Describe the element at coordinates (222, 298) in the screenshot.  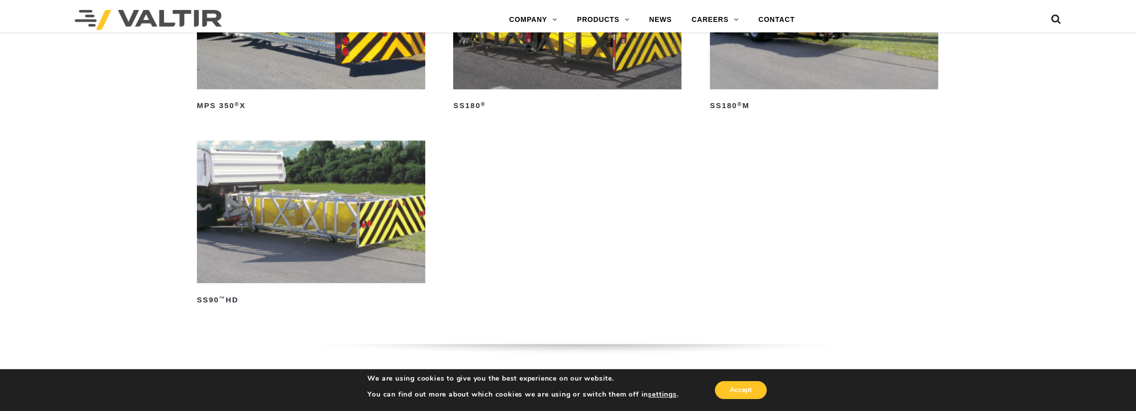
I see `sup: ™` at that location.